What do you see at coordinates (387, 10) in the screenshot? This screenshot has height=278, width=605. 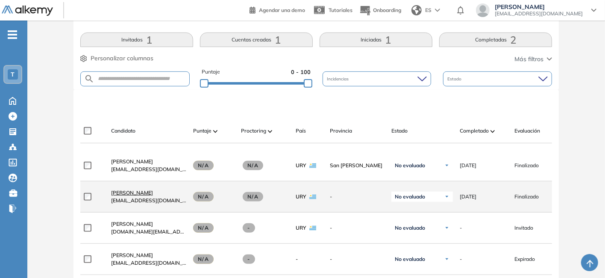 I see `span: Onboarding` at bounding box center [387, 10].